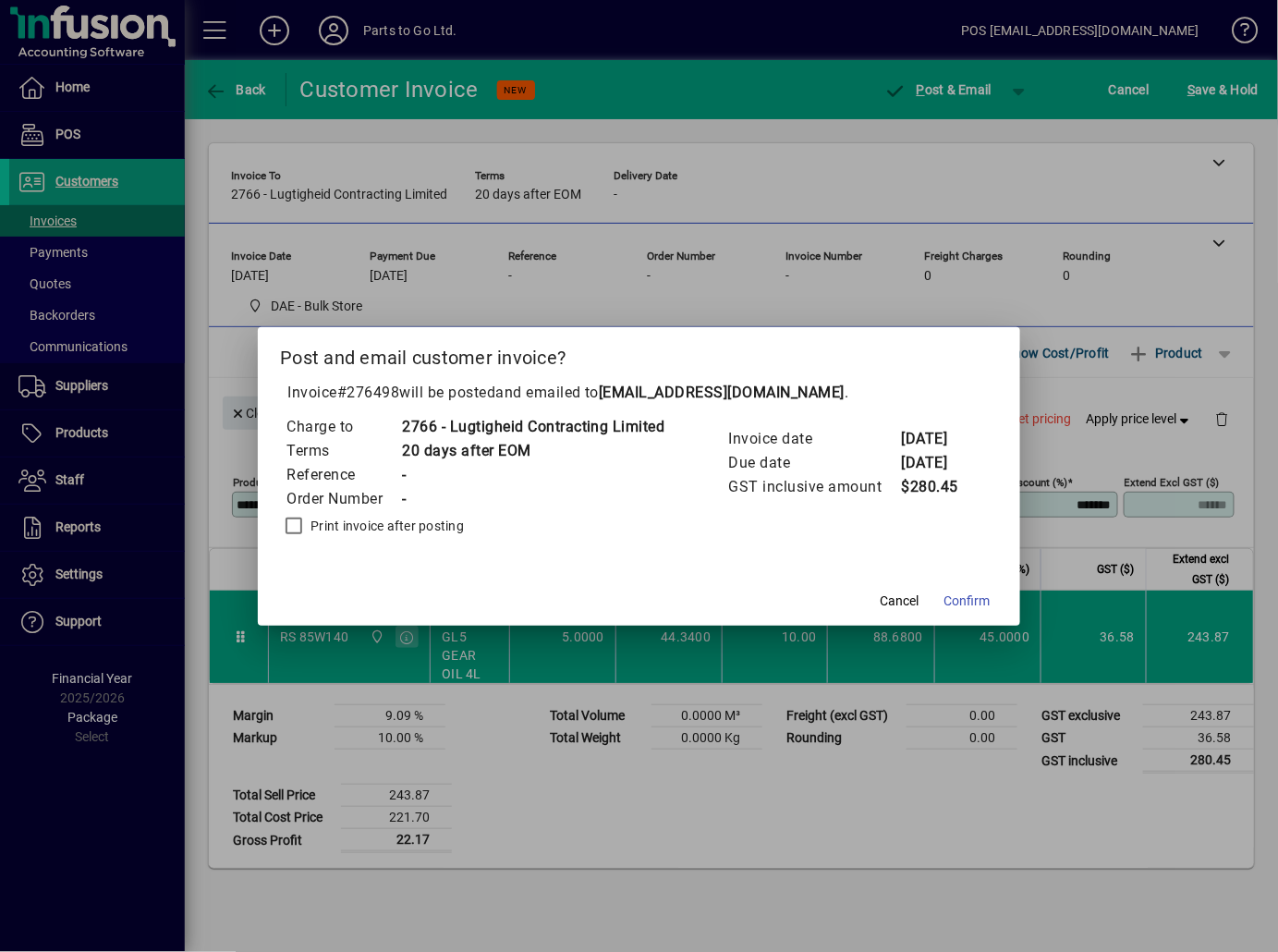 The height and width of the screenshot is (952, 1278). What do you see at coordinates (814, 487) in the screenshot?
I see `td: GST inclusive amount` at bounding box center [814, 487].